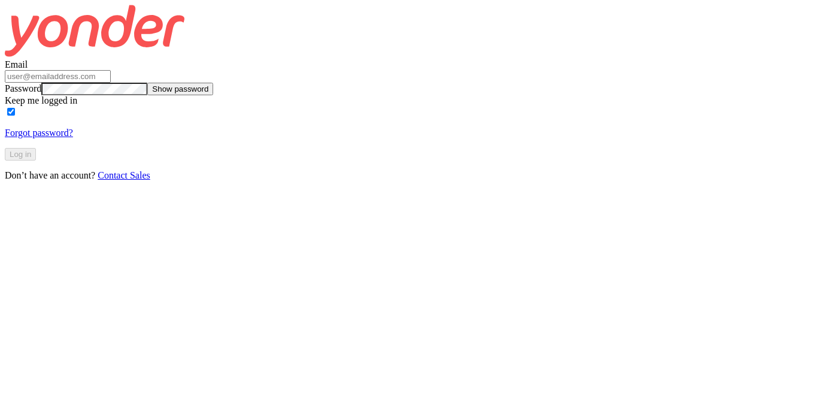 The image size is (840, 402). Describe the element at coordinates (57, 76) in the screenshot. I see `input: user@emailaddress.com` at that location.